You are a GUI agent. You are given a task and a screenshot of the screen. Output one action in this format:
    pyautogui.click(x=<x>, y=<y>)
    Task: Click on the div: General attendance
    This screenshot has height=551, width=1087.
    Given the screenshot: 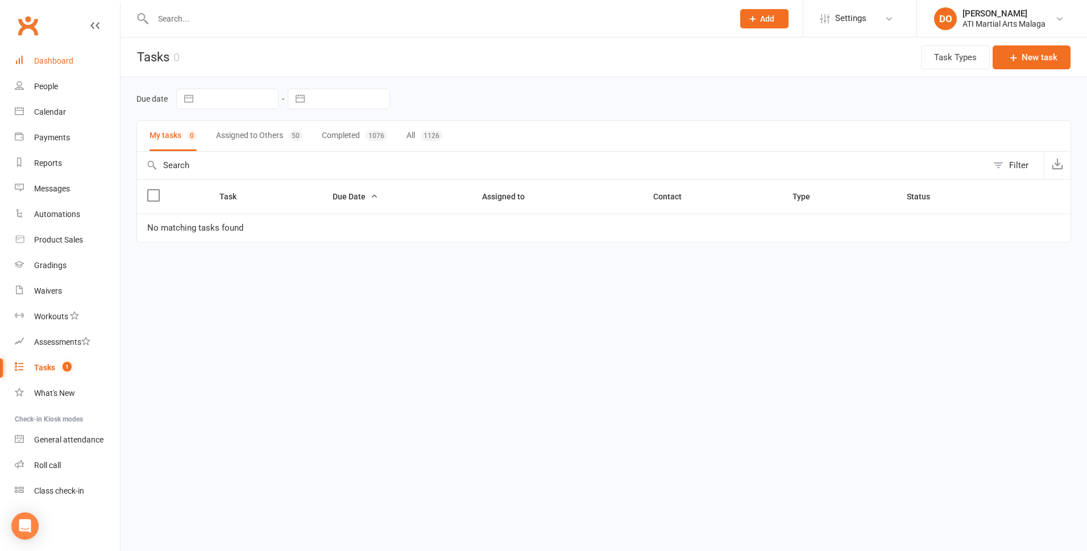 What is the action you would take?
    pyautogui.click(x=69, y=440)
    